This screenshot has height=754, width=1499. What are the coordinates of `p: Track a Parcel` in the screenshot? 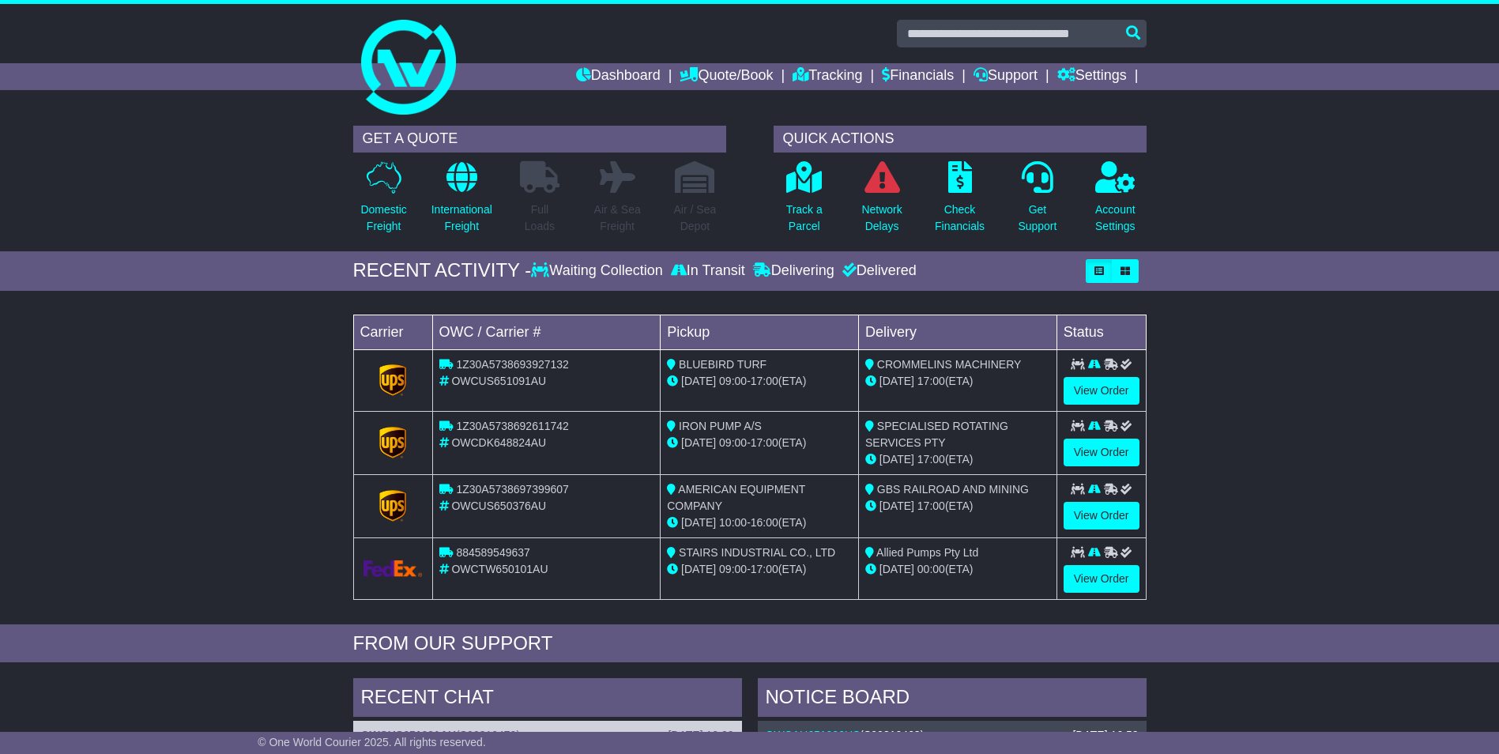 It's located at (804, 218).